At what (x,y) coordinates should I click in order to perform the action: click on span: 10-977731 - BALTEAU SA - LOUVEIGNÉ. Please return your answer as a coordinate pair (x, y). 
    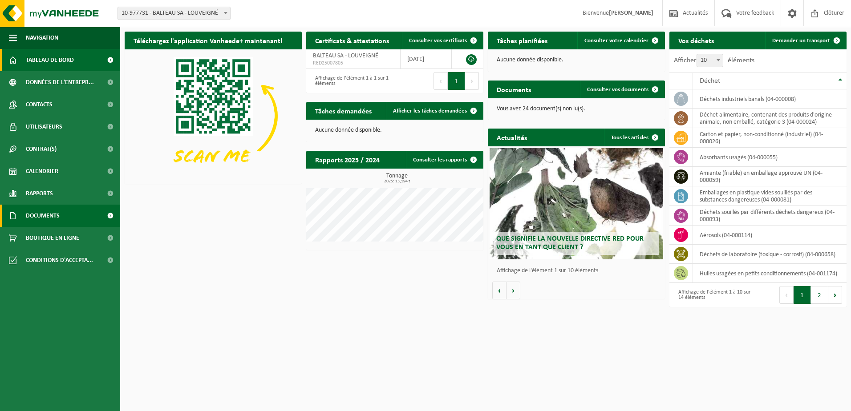
    Looking at the image, I should click on (174, 13).